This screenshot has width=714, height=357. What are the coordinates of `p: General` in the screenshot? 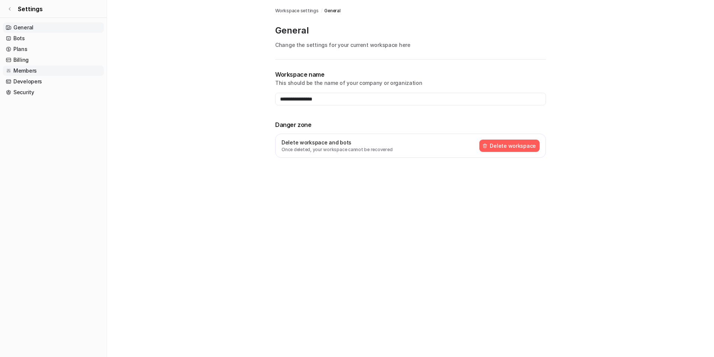 It's located at (411, 31).